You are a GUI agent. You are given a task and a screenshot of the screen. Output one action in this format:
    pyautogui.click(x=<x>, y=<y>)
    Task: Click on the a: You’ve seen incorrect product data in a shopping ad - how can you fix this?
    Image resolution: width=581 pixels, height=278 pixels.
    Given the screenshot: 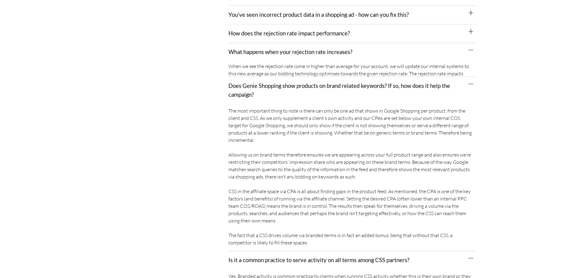 What is the action you would take?
    pyautogui.click(x=319, y=15)
    